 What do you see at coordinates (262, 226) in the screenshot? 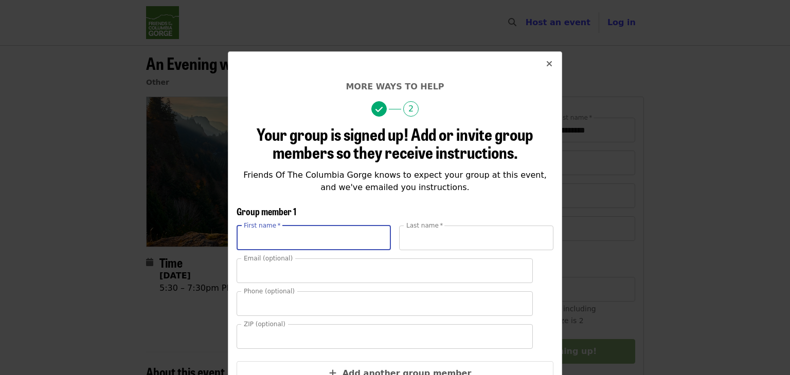
I see `label: First name` at bounding box center [262, 226].